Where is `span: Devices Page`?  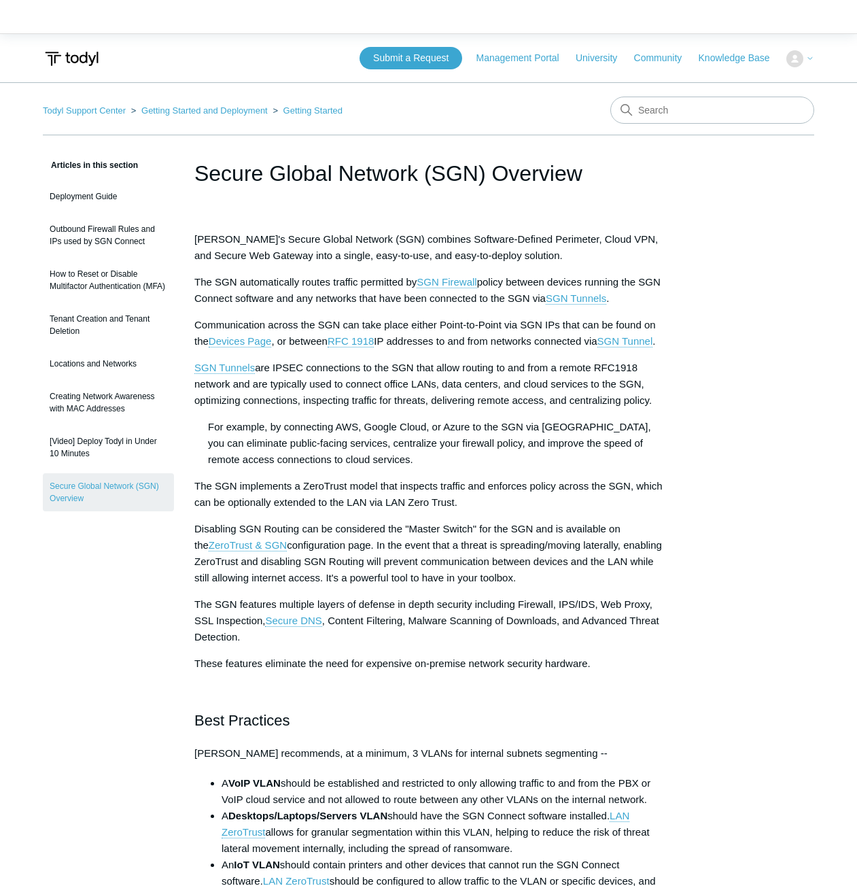
span: Devices Page is located at coordinates (240, 341).